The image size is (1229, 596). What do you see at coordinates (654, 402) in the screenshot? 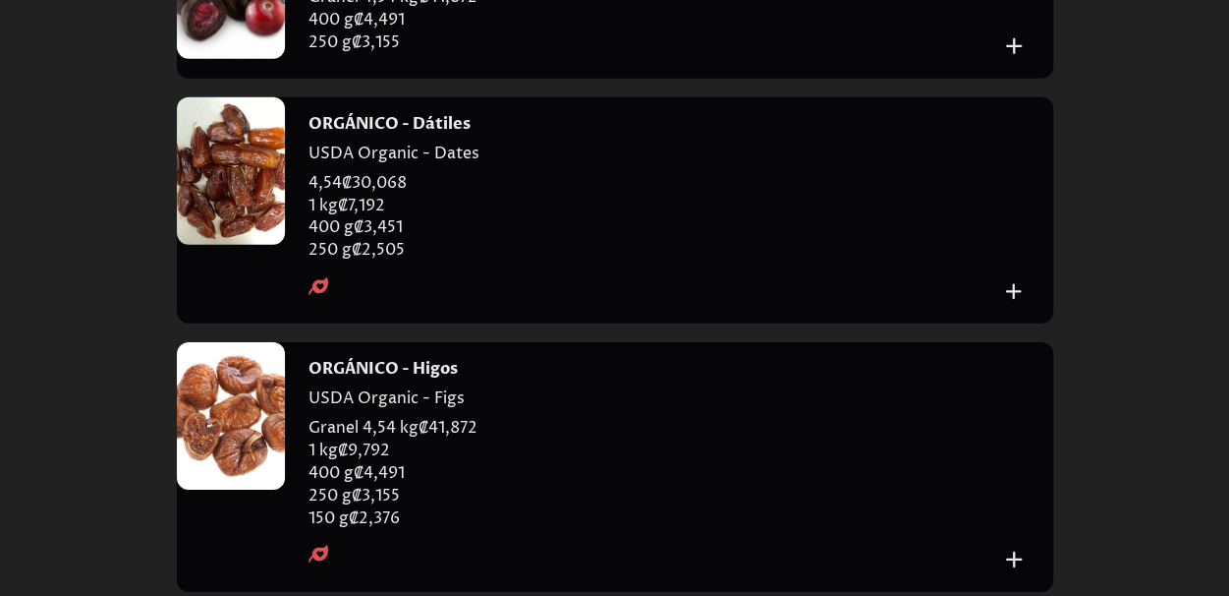
I see `p: USDA Organic - Figs` at bounding box center [654, 402].